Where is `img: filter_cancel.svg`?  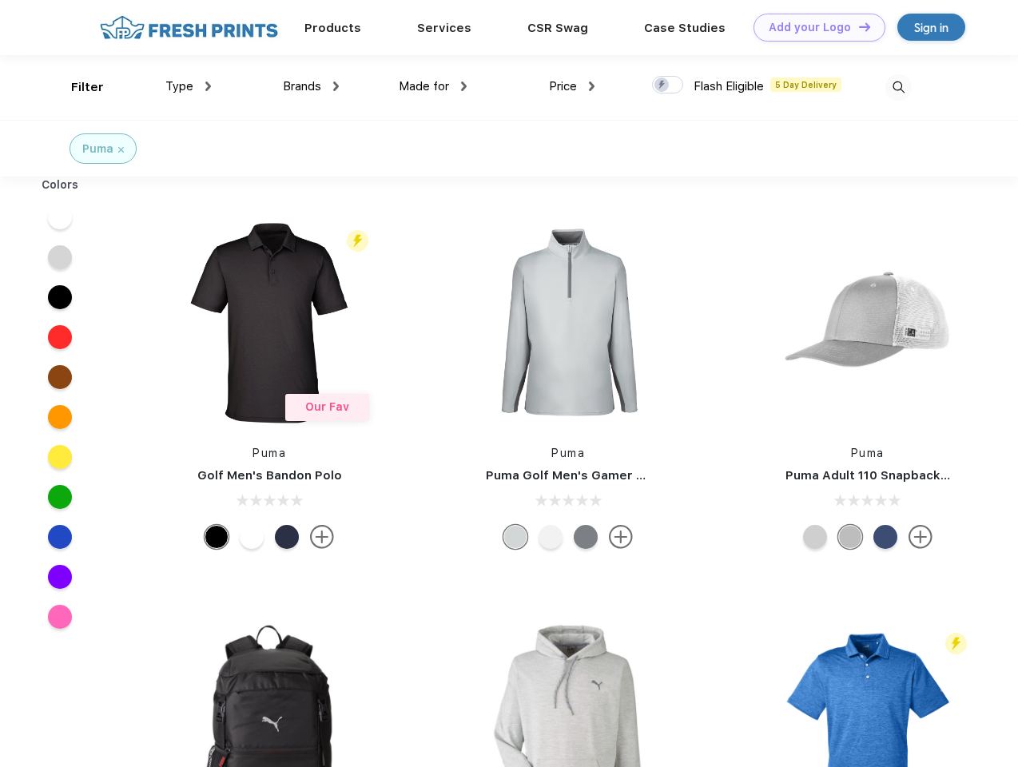 img: filter_cancel.svg is located at coordinates (121, 149).